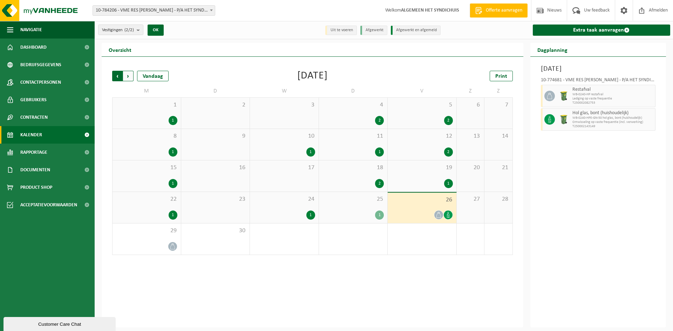 This screenshot has height=331, width=673. I want to click on td: M, so click(147, 91).